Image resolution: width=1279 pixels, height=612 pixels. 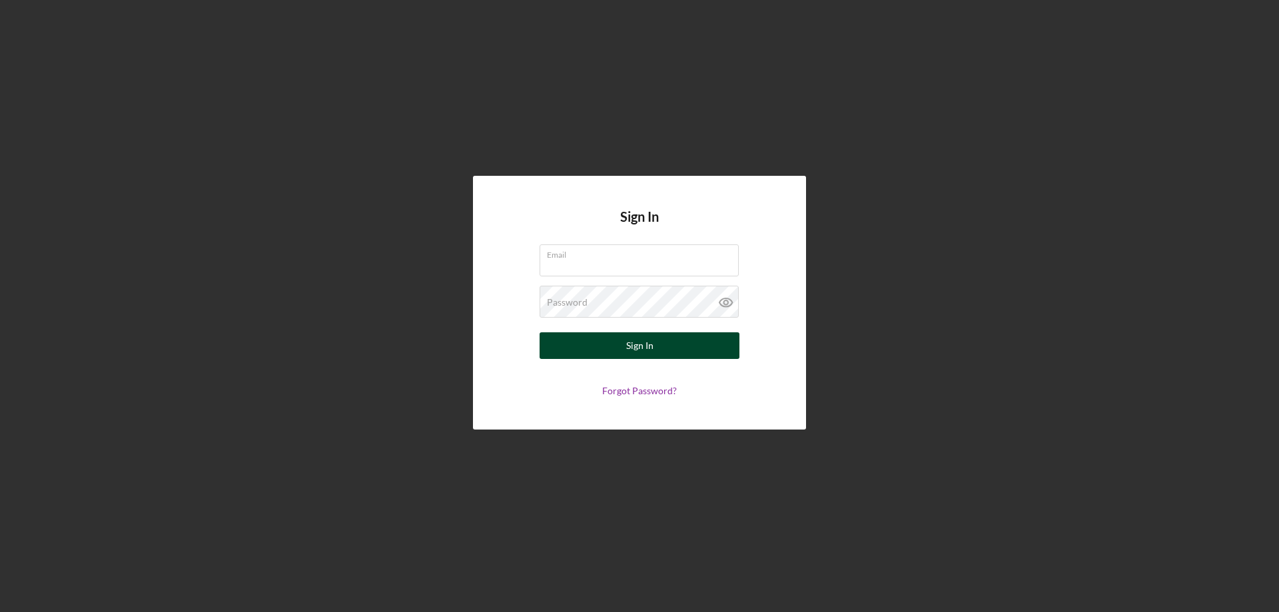 What do you see at coordinates (639, 346) in the screenshot?
I see `button: Sign In` at bounding box center [639, 346].